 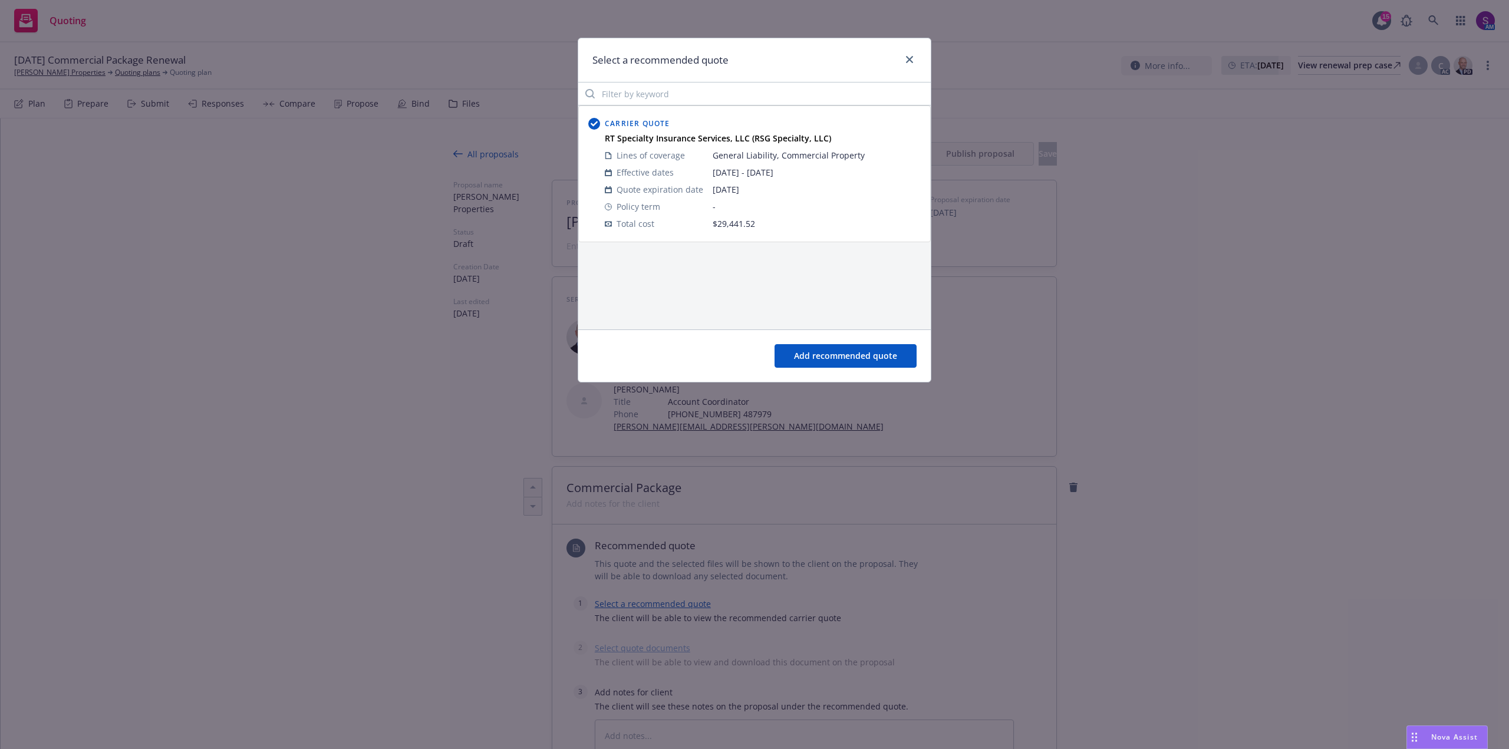 What do you see at coordinates (755, 94) in the screenshot?
I see `input: Filter by keyword` at bounding box center [755, 94].